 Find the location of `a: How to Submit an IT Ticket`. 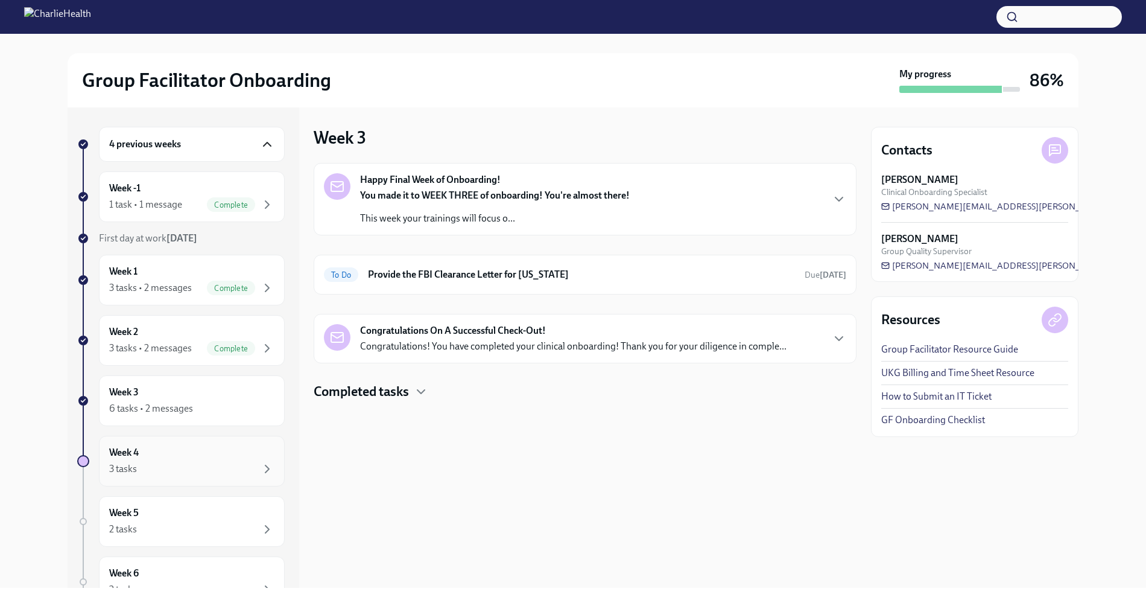

a: How to Submit an IT Ticket is located at coordinates (936, 396).